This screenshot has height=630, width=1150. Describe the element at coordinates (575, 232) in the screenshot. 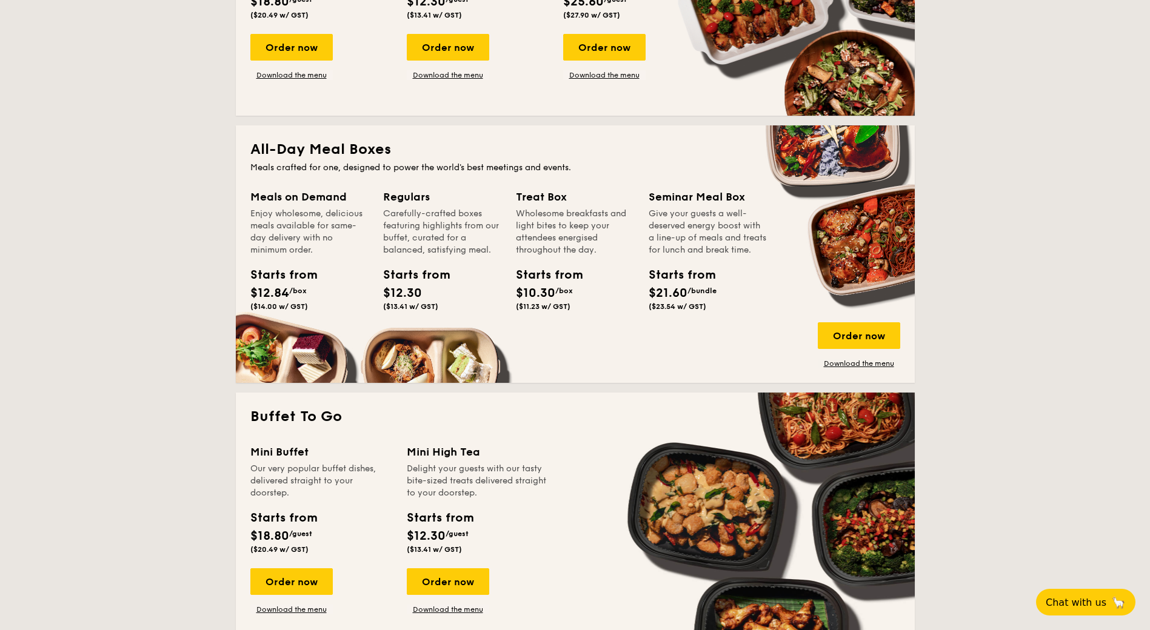

I see `div: Wholesome breakfasts and light bites to keep your attendees energised throughout the day.` at that location.